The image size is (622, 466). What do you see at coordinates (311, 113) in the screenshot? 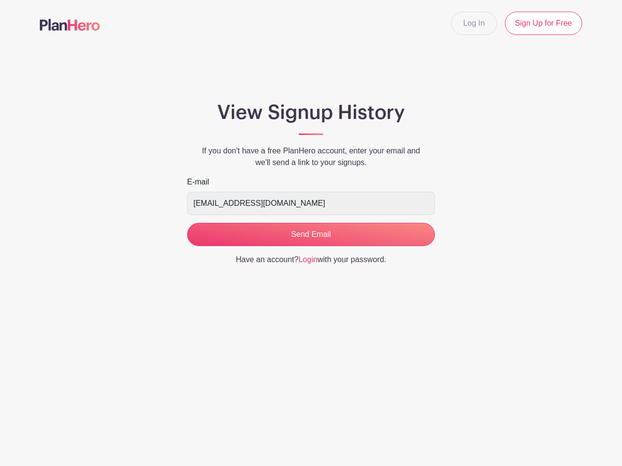
I see `h1: View Signup History` at bounding box center [311, 113].